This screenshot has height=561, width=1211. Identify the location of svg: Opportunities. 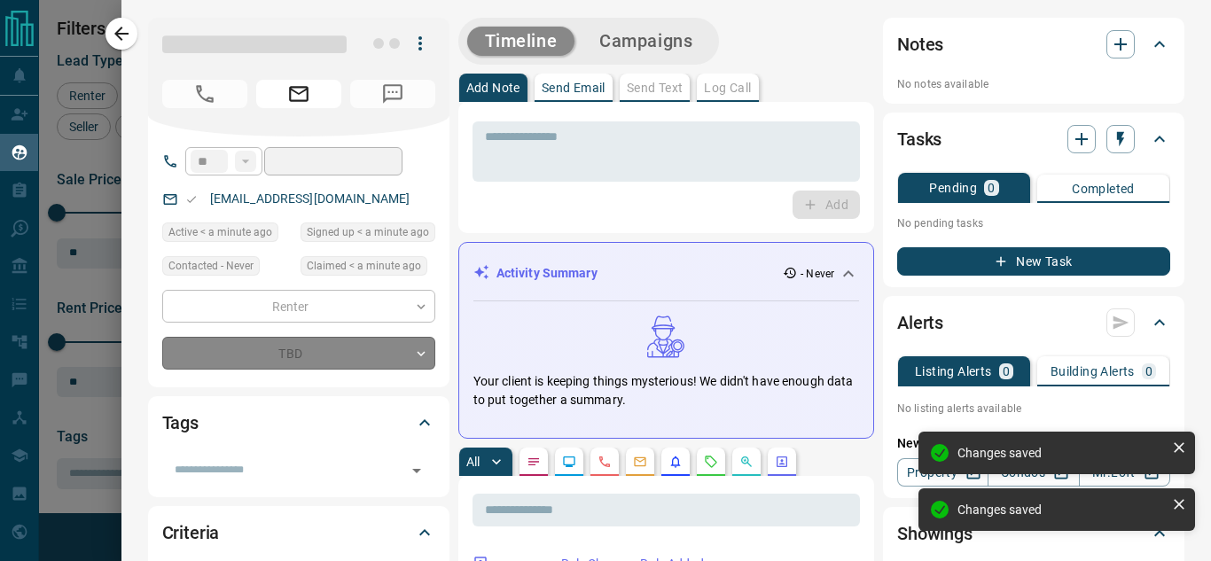
(746, 462).